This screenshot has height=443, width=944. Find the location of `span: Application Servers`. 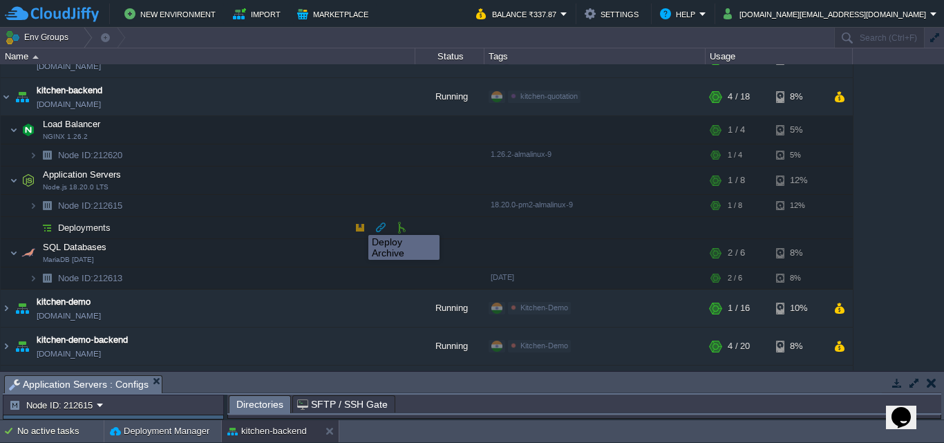

span: Application Servers is located at coordinates (82, 174).